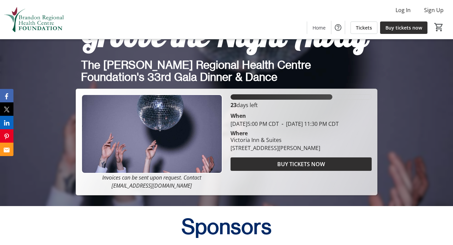  What do you see at coordinates (403, 10) in the screenshot?
I see `button: Log In` at bounding box center [403, 10].